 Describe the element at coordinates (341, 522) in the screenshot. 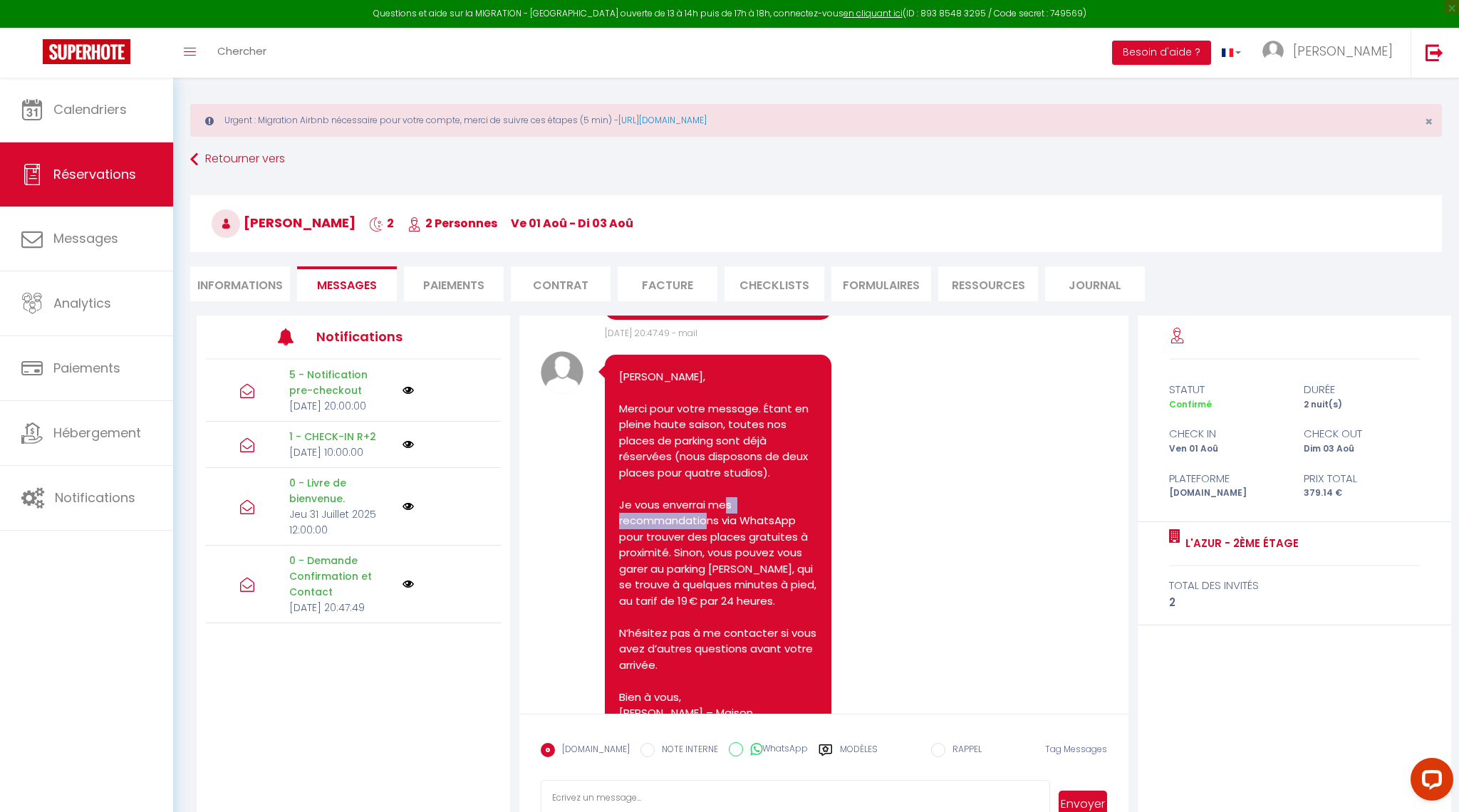

I see `p: Jeu 31 Juillet 2025 12:00:00` at that location.